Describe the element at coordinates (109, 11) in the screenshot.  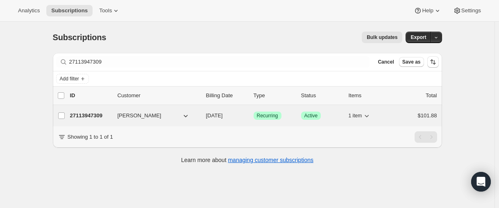
I see `button: Tools` at that location.